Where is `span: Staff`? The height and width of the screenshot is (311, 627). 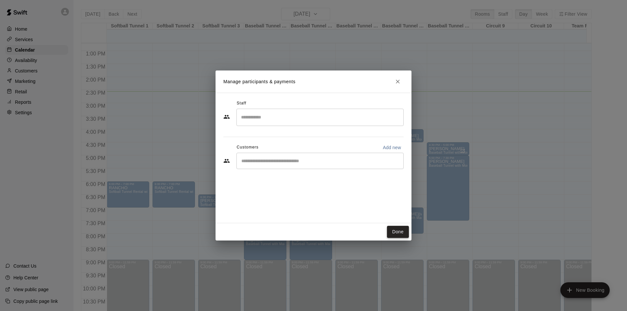
span: Staff is located at coordinates (241, 104).